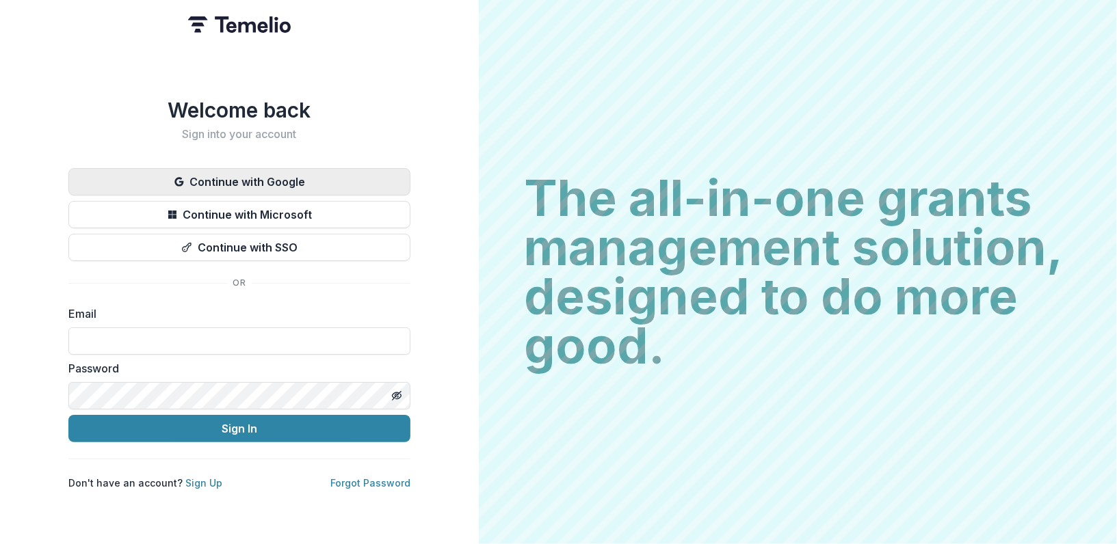 The width and height of the screenshot is (1117, 544). Describe the element at coordinates (239, 248) in the screenshot. I see `button: Continue with SSO` at that location.